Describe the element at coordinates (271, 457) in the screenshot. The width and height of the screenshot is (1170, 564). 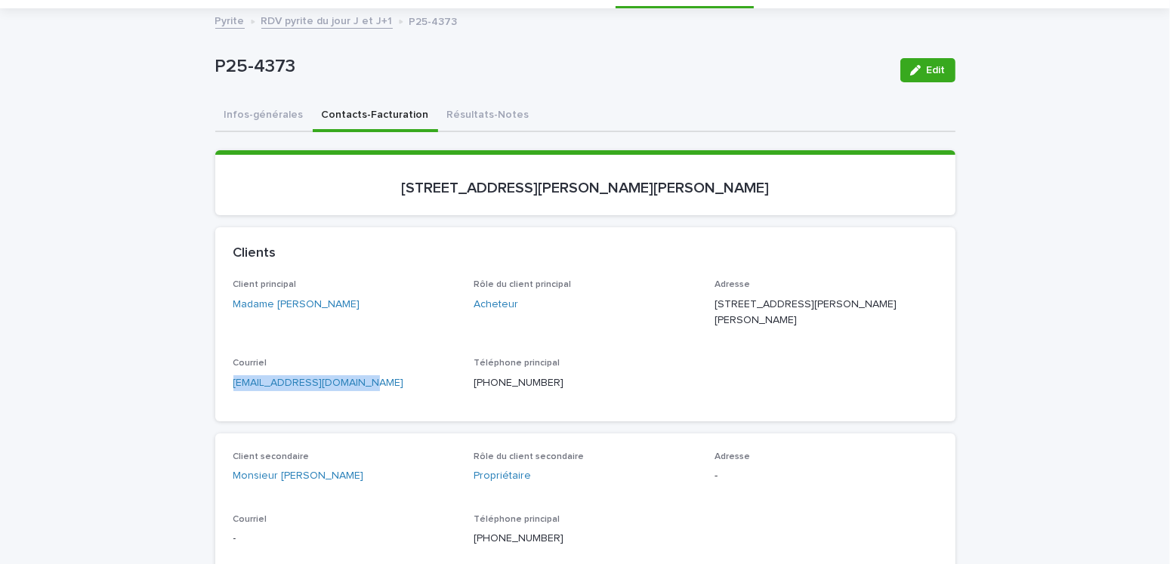
I see `span: Client secondaire` at that location.